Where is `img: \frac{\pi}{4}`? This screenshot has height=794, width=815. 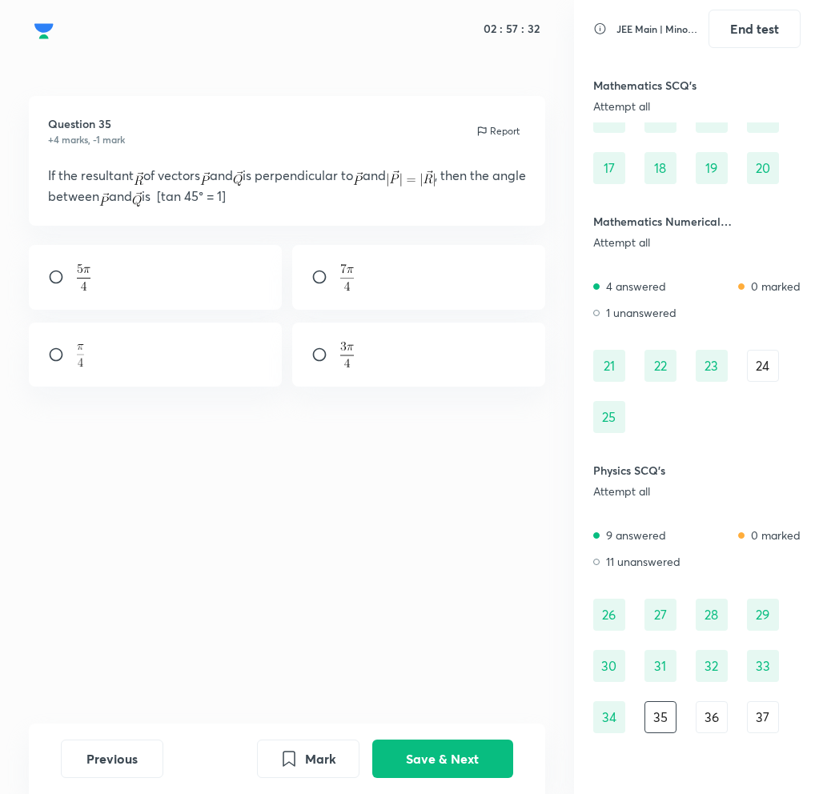 img: \frac{\pi}{4} is located at coordinates (81, 356).